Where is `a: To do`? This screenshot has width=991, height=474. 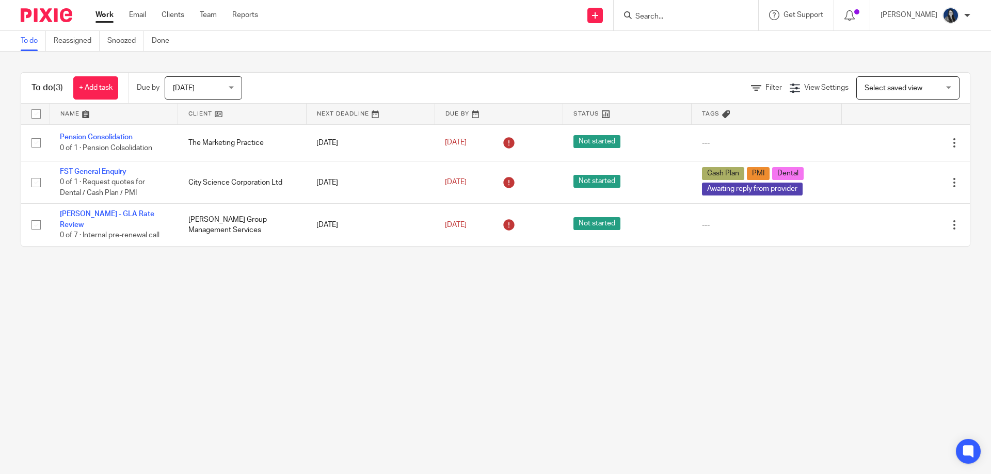 a: To do is located at coordinates (33, 41).